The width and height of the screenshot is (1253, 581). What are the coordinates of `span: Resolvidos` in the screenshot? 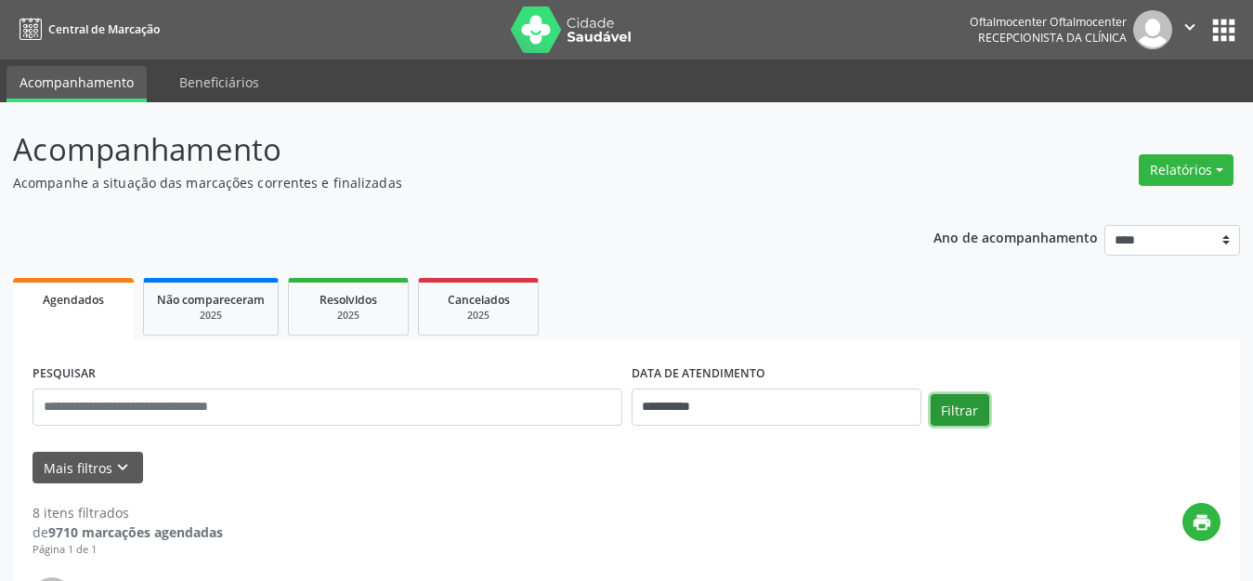 It's located at (348, 299).